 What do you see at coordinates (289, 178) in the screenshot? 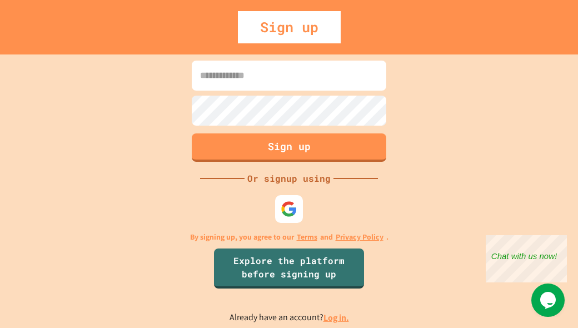
I see `div: Or signup using` at bounding box center [289, 178].